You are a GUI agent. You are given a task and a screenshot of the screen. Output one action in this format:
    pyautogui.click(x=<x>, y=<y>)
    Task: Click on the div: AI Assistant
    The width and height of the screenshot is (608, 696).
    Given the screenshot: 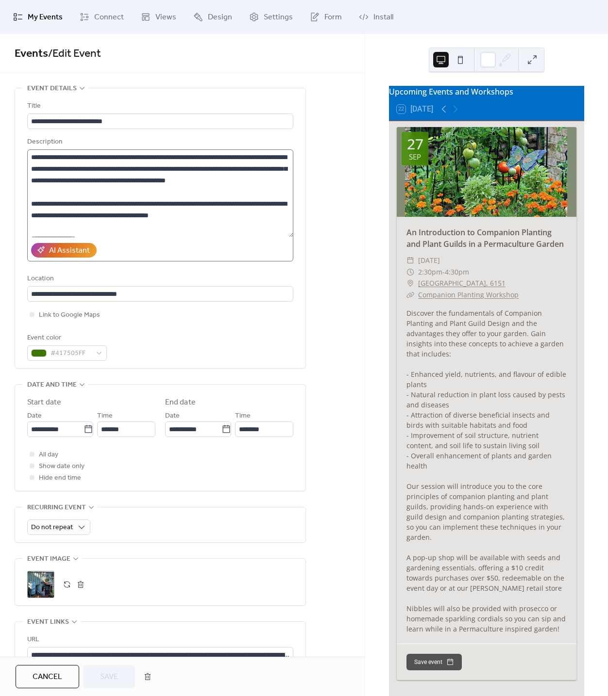 What is the action you would take?
    pyautogui.click(x=69, y=251)
    